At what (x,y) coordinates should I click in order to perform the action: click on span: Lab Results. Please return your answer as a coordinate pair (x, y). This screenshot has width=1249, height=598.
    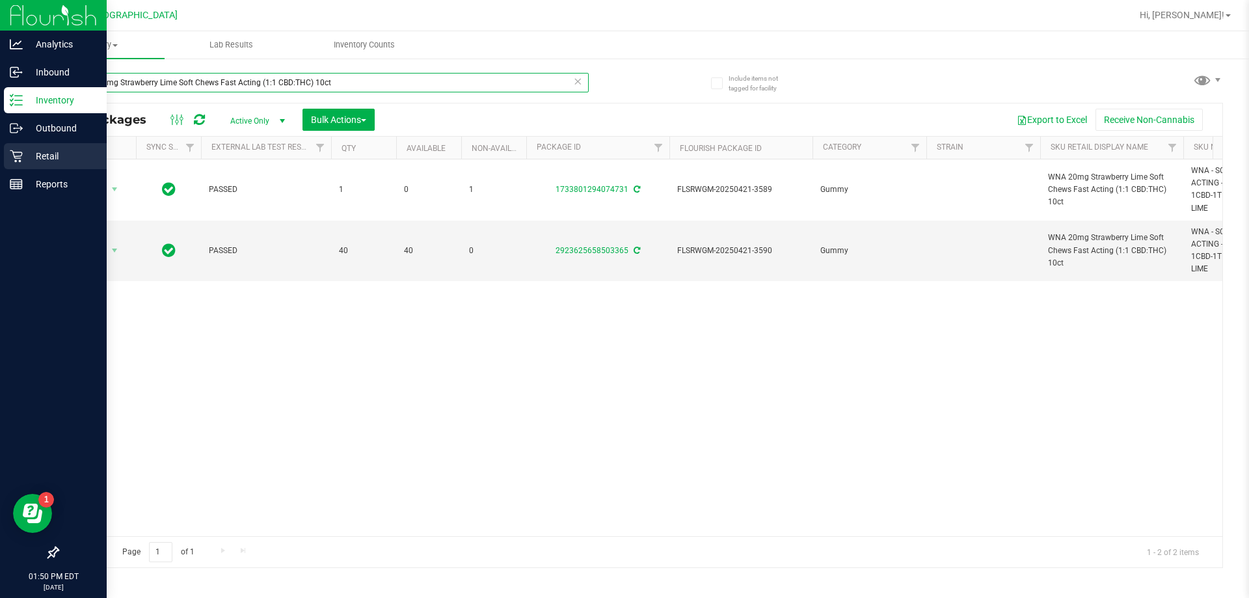
    Looking at the image, I should click on (231, 45).